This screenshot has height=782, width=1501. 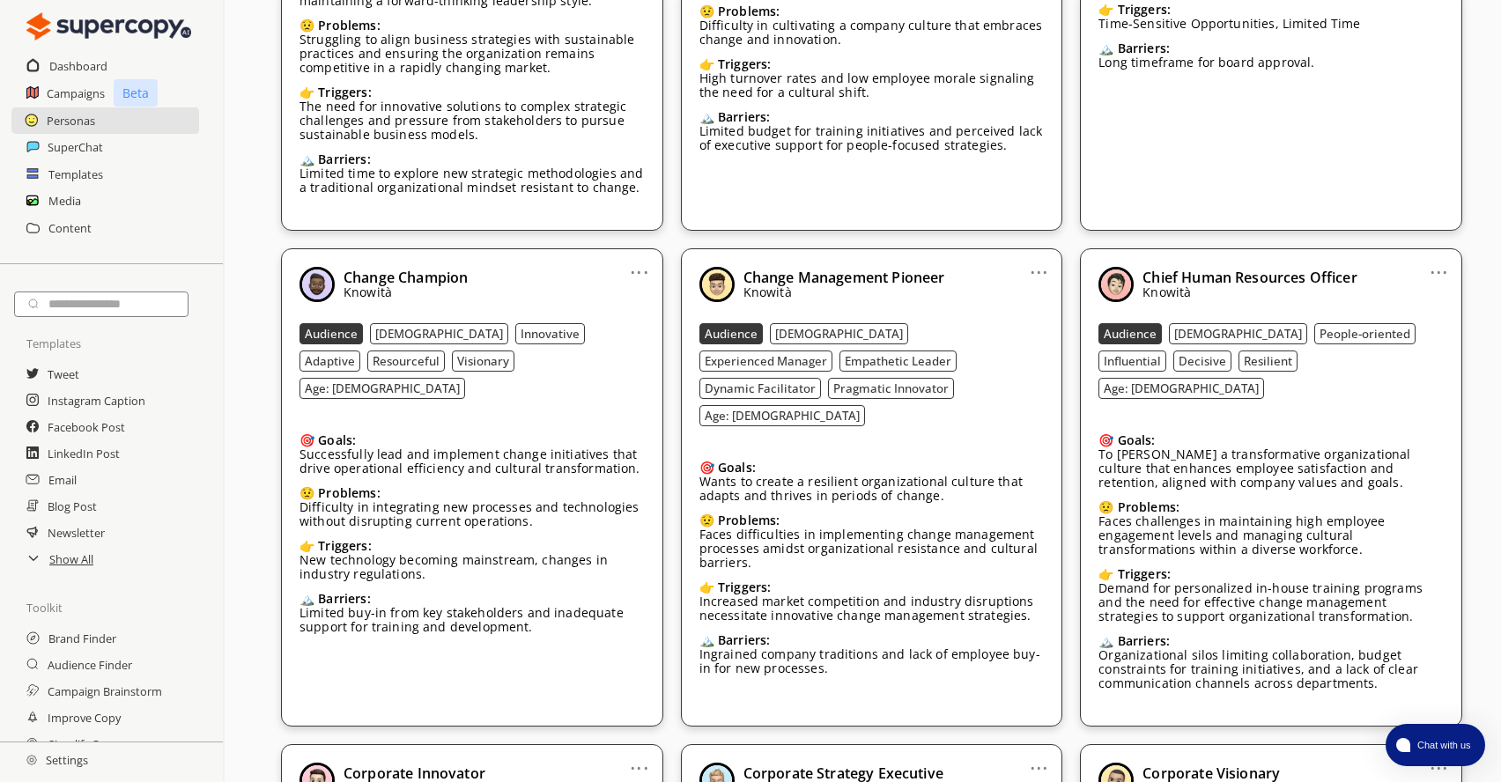 What do you see at coordinates (1206, 63) in the screenshot?
I see `p: Long timeframe for board approval.` at bounding box center [1206, 63].